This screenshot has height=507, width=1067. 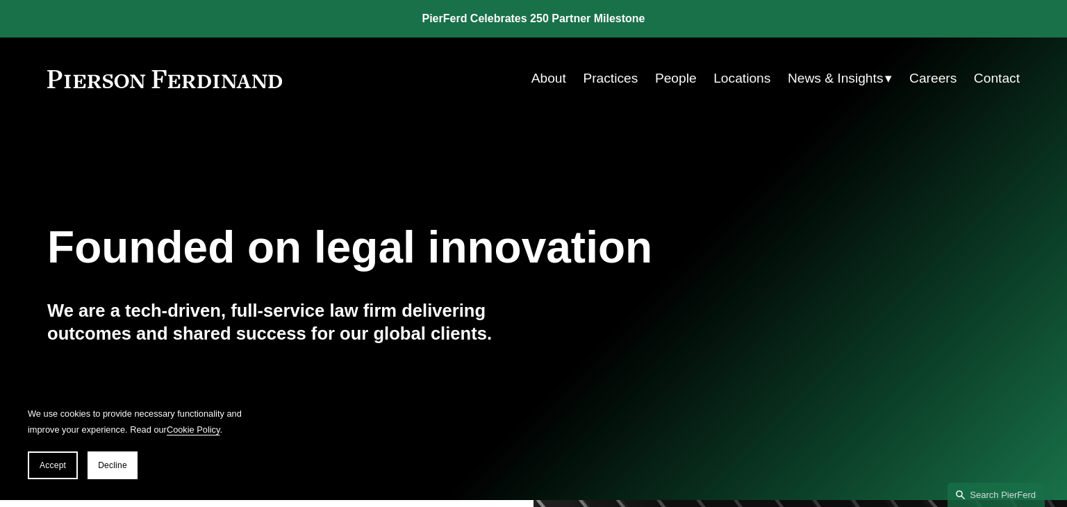 What do you see at coordinates (610, 78) in the screenshot?
I see `a: Practices` at bounding box center [610, 78].